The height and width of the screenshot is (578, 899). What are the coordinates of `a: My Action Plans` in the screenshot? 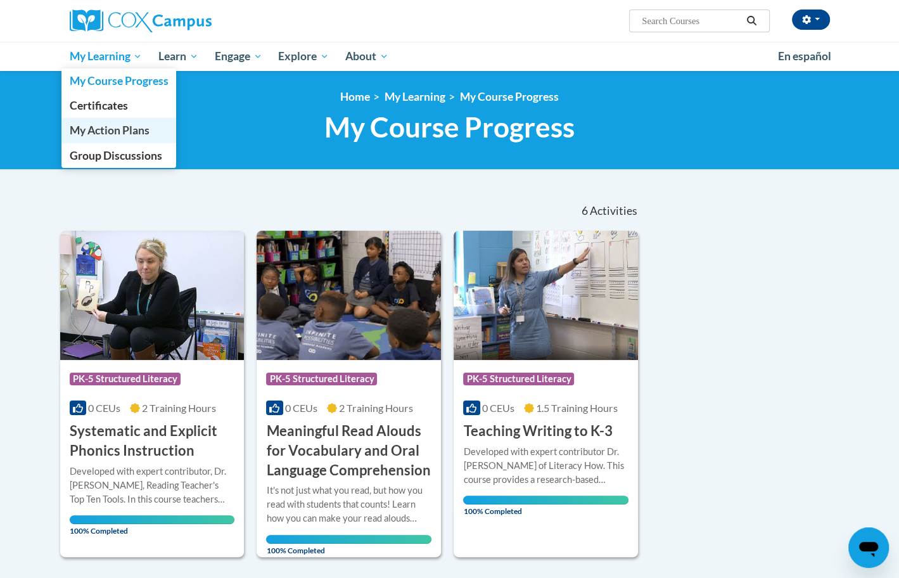 It's located at (119, 130).